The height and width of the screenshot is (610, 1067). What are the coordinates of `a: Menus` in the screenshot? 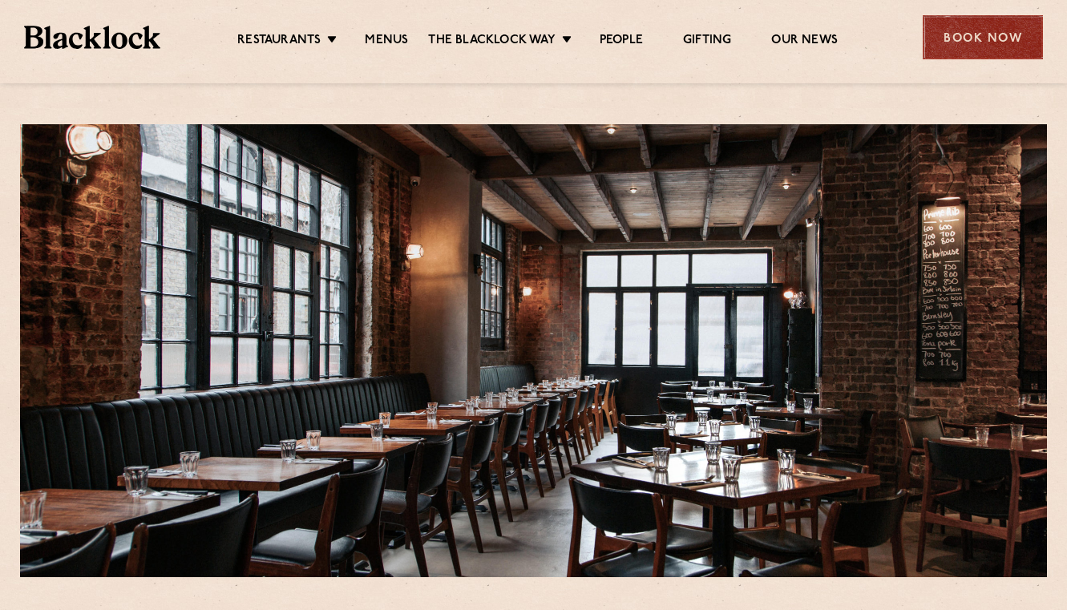 It's located at (386, 42).